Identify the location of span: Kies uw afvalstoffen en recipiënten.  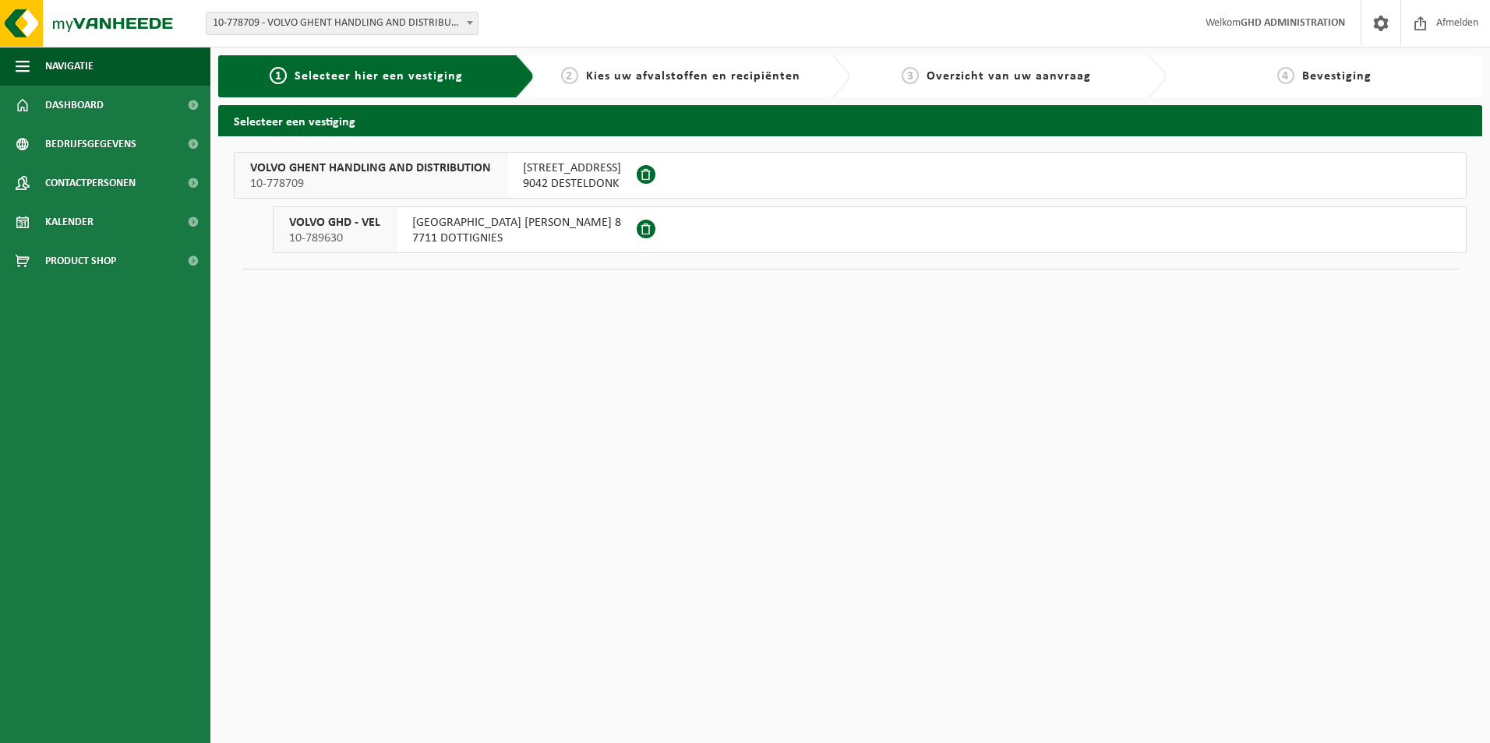
(693, 76).